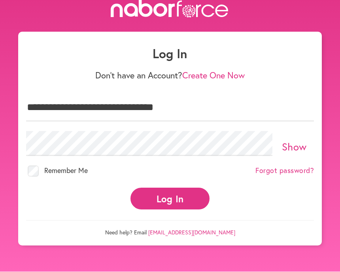  What do you see at coordinates (294, 147) in the screenshot?
I see `a: Show` at bounding box center [294, 147].